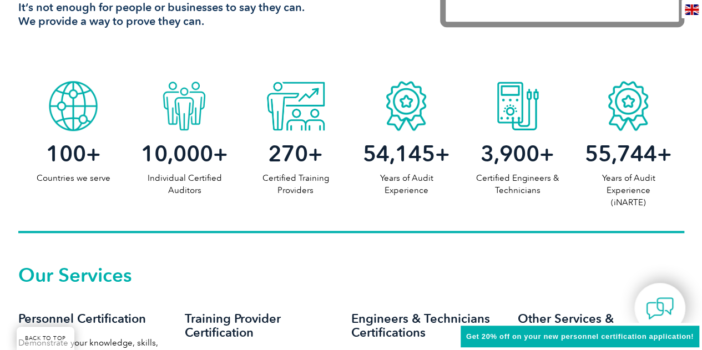 Image resolution: width=702 pixels, height=350 pixels. I want to click on p: Certified Engineers & Technicians, so click(517, 184).